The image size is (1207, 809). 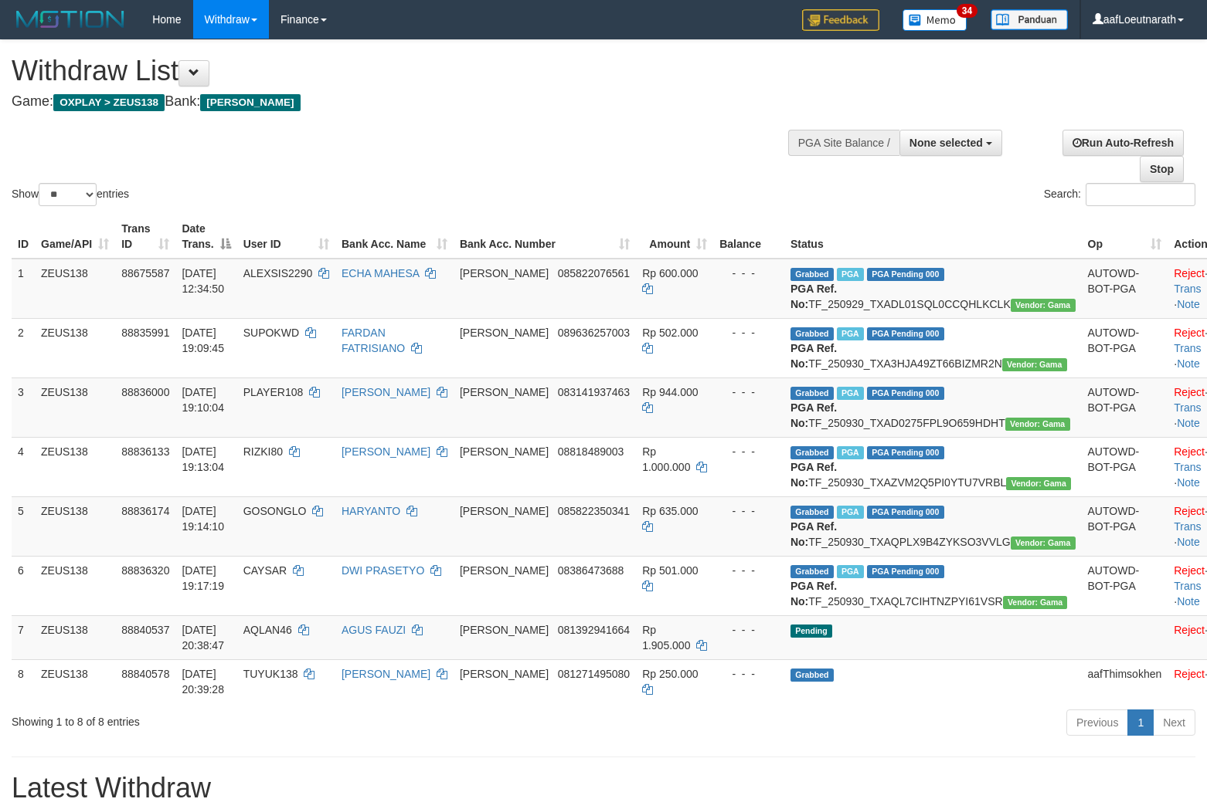 I want to click on a: 1, so click(x=1140, y=723).